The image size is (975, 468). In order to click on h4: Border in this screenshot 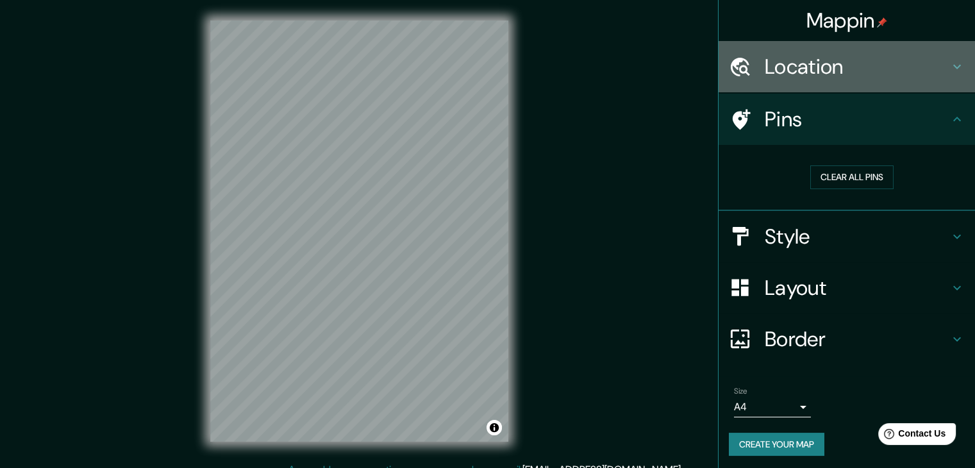, I will do `click(857, 339)`.